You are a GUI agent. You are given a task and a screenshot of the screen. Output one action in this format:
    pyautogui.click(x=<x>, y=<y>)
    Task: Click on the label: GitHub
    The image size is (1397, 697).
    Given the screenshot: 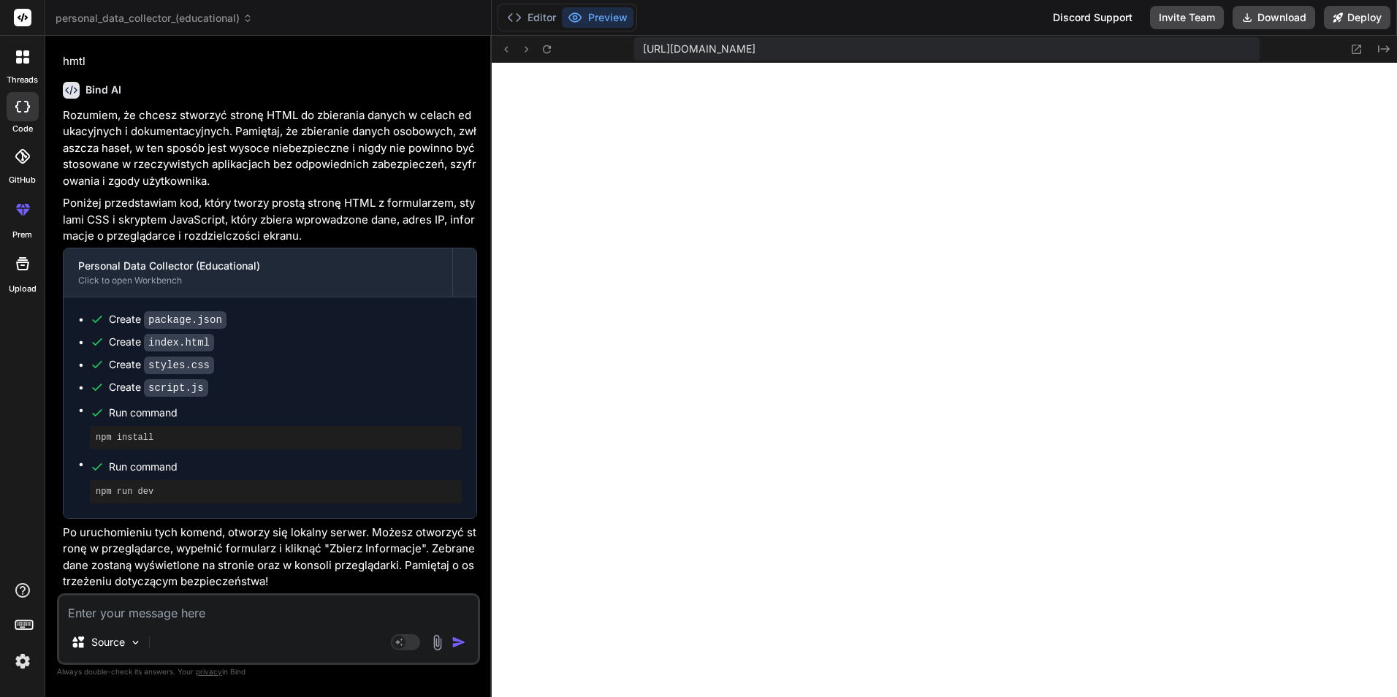 What is the action you would take?
    pyautogui.click(x=22, y=180)
    